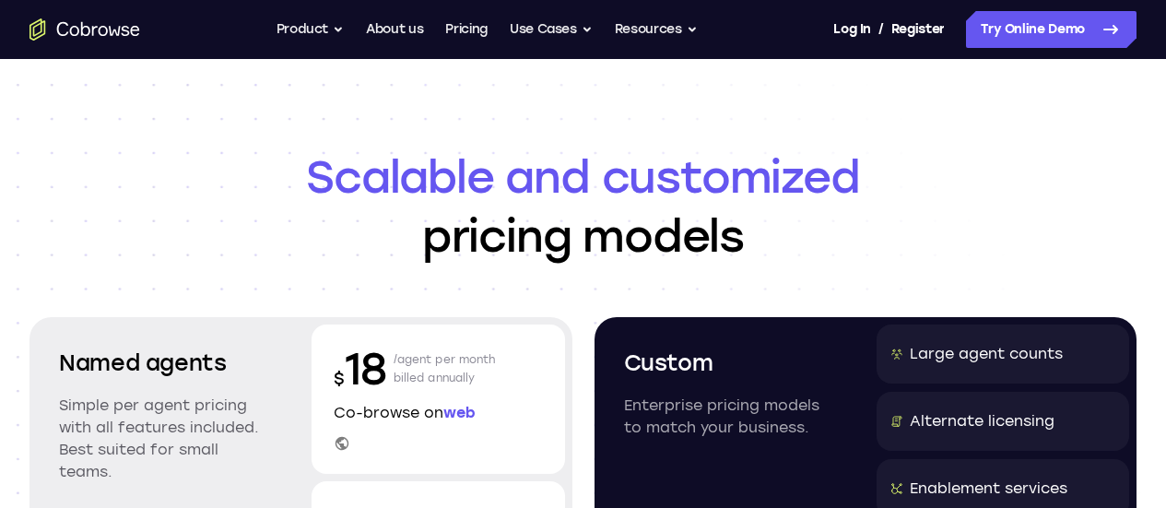 The width and height of the screenshot is (1166, 508). What do you see at coordinates (163, 363) in the screenshot?
I see `h2: Named agents` at bounding box center [163, 363].